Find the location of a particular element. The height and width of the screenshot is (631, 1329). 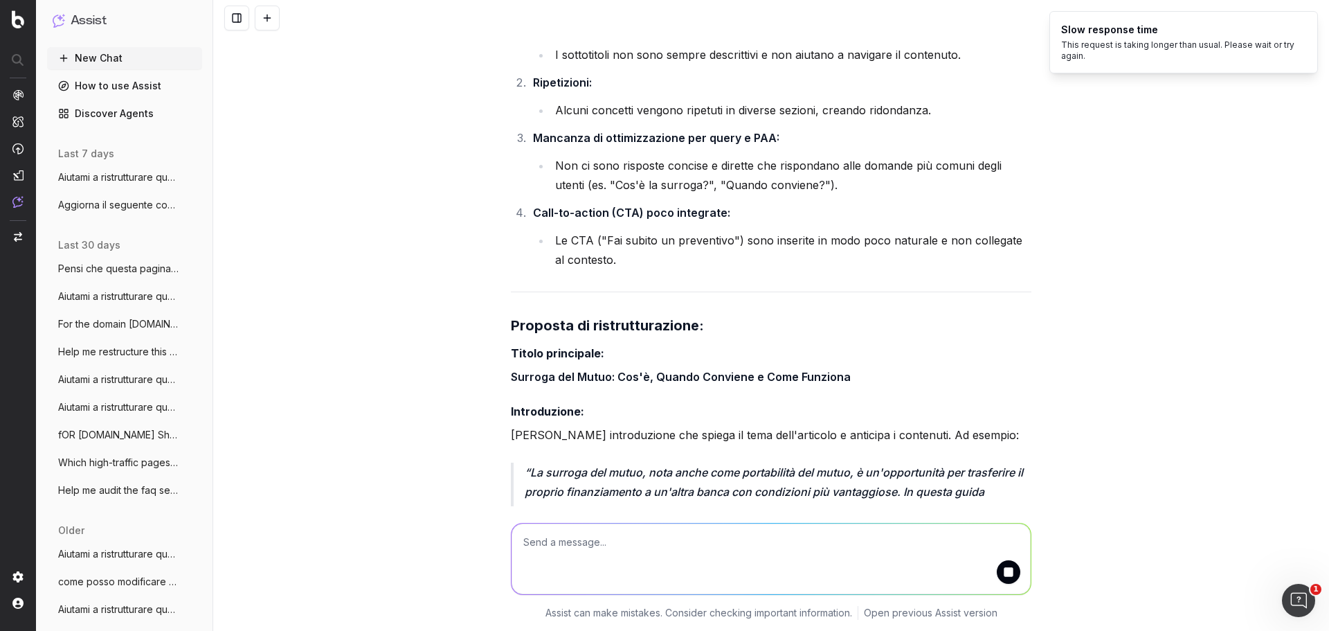

img: Intelligence is located at coordinates (18, 121).